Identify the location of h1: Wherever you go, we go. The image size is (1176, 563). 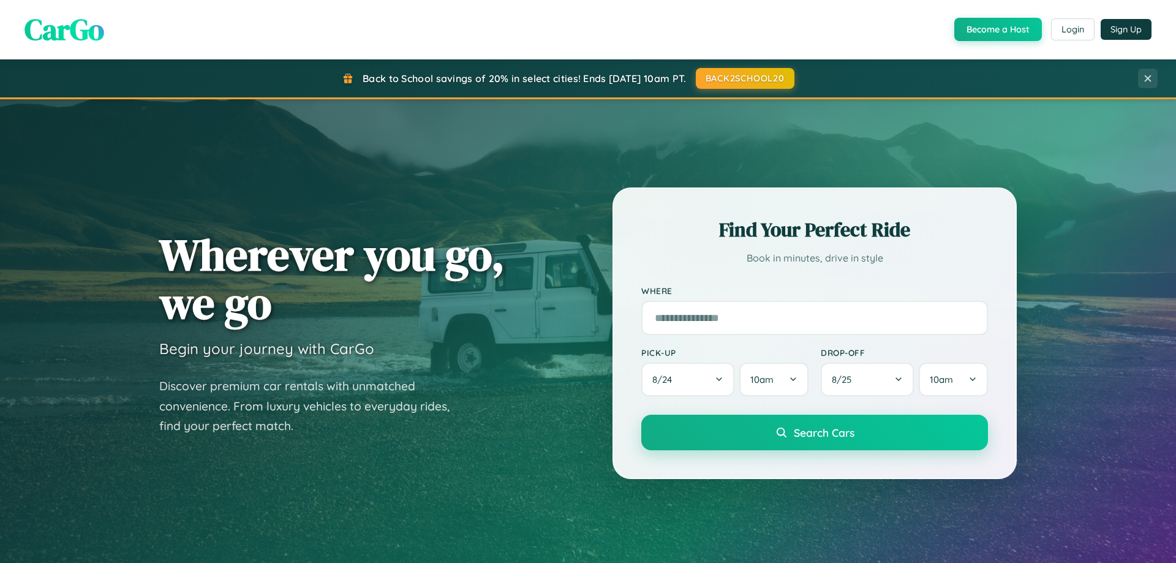
(332, 279).